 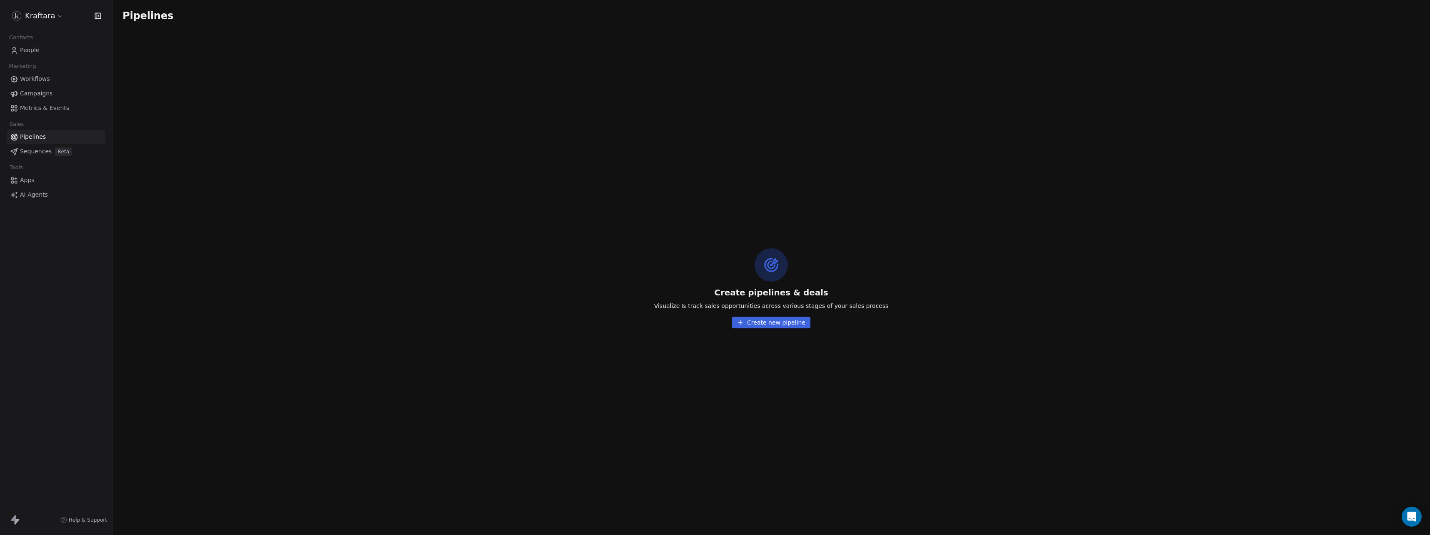 I want to click on span: Apps, so click(x=27, y=180).